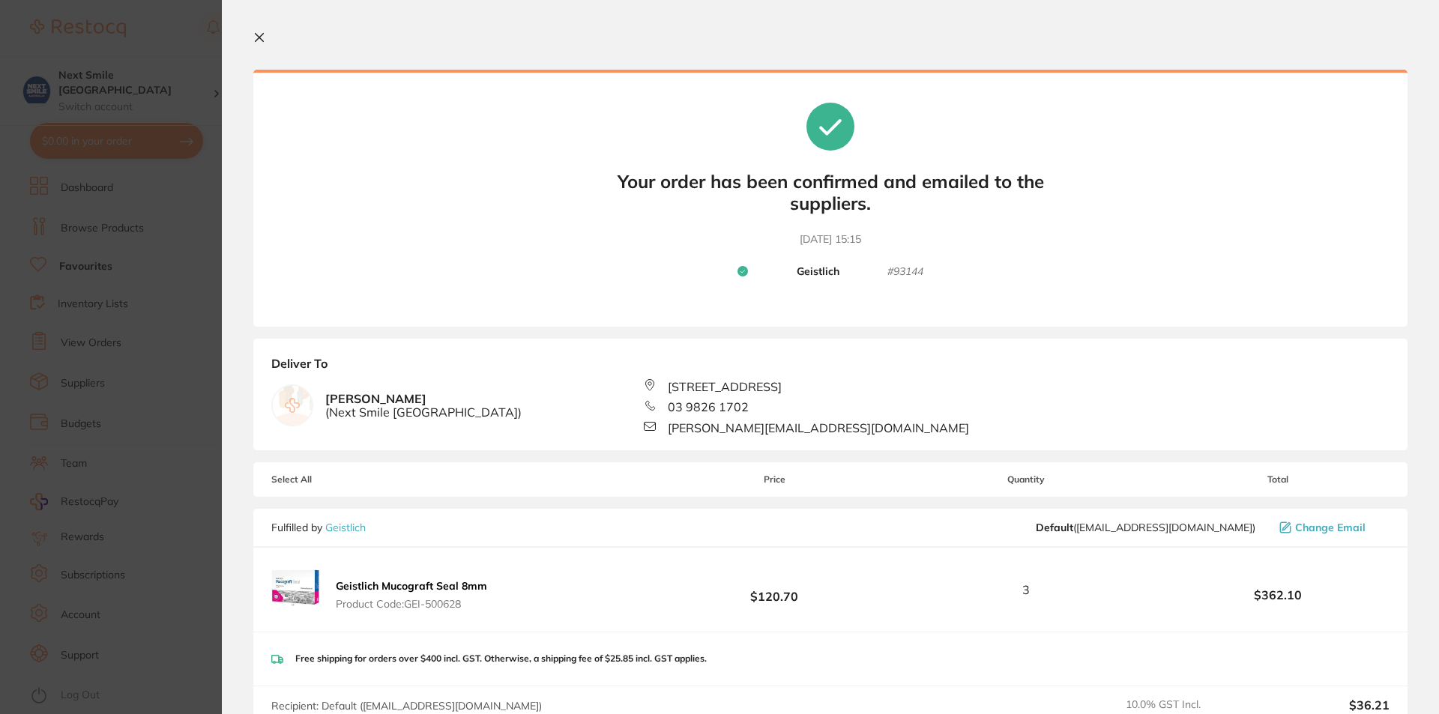 The height and width of the screenshot is (714, 1439). What do you see at coordinates (1189, 705) in the screenshot?
I see `span: 10.0 % GST Incl.` at bounding box center [1189, 705].